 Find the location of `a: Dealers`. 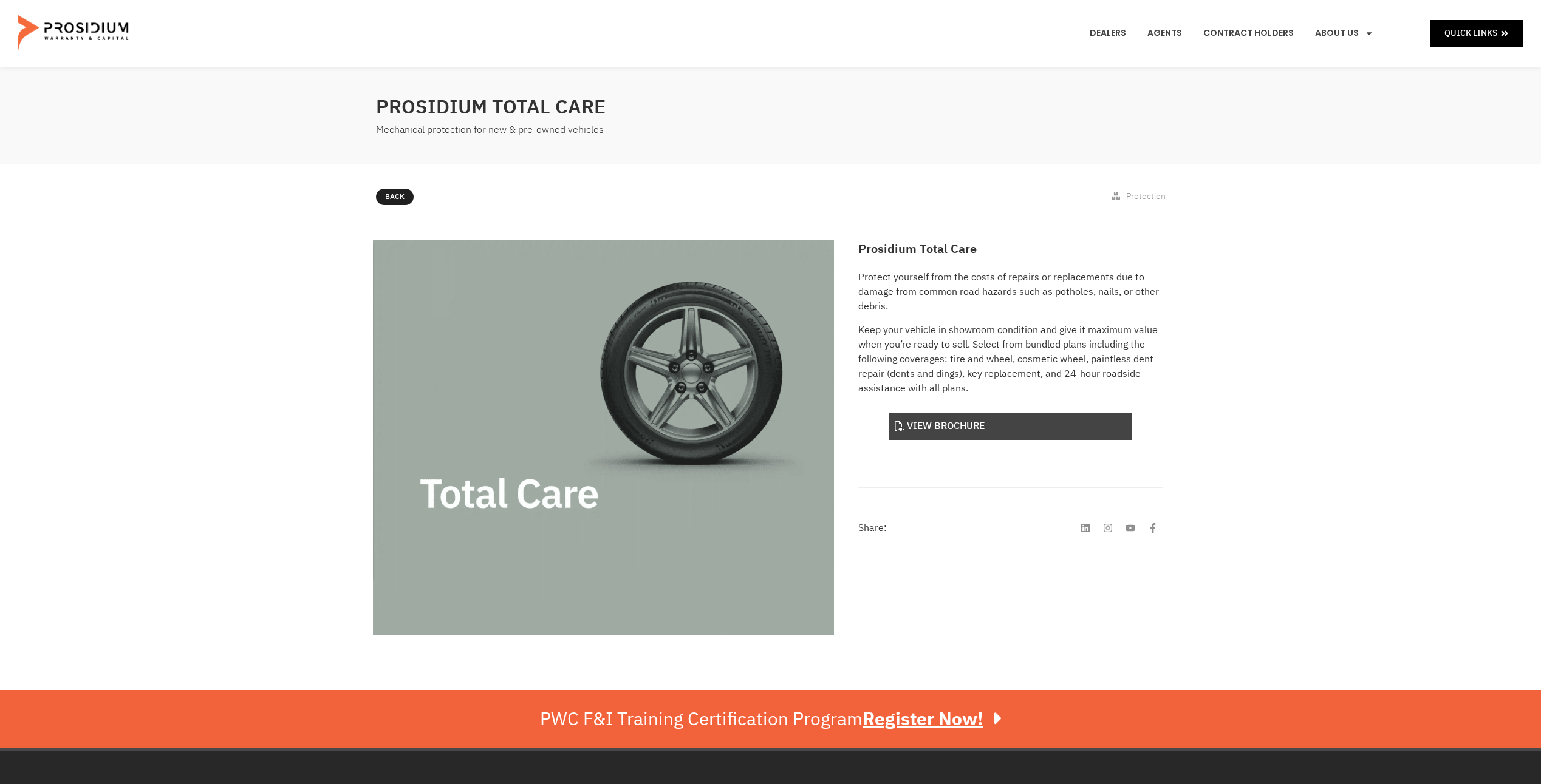

a: Dealers is located at coordinates (1108, 33).